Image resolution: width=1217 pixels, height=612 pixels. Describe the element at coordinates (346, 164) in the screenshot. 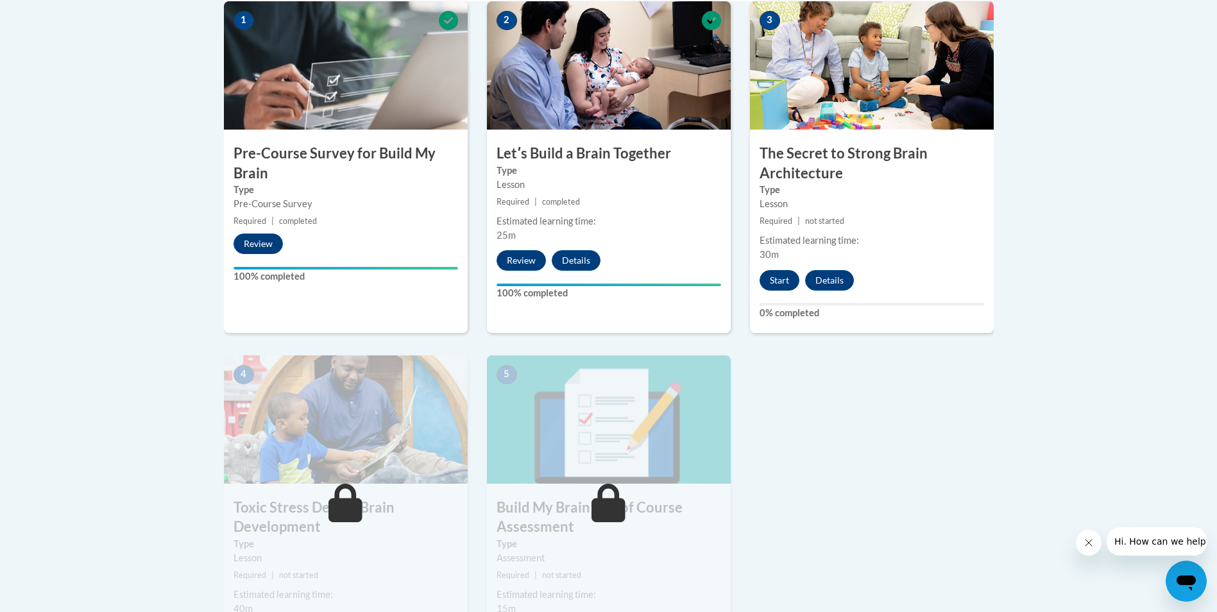

I see `h3: Pre-Course Survey for Build My Brain` at that location.